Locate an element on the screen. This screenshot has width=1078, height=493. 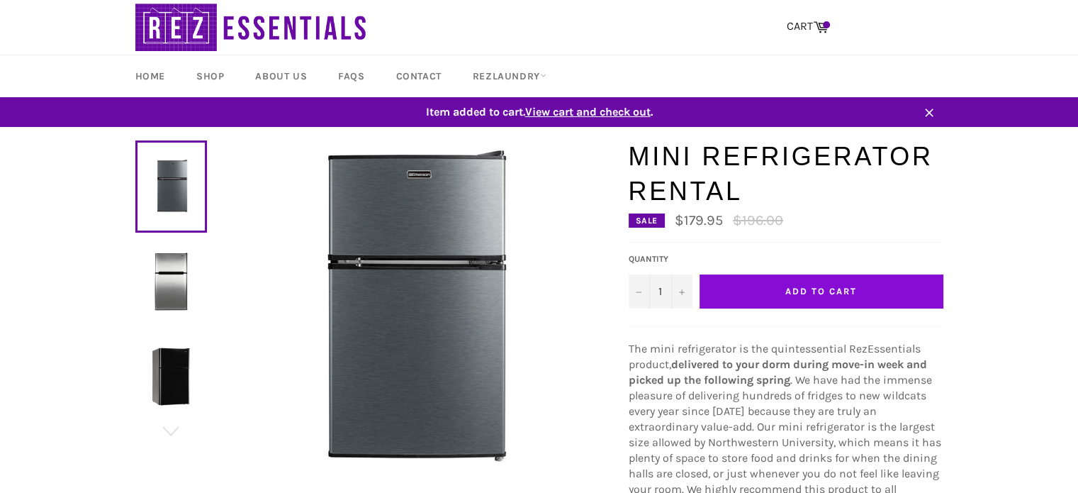
a: Contact is located at coordinates (419, 76).